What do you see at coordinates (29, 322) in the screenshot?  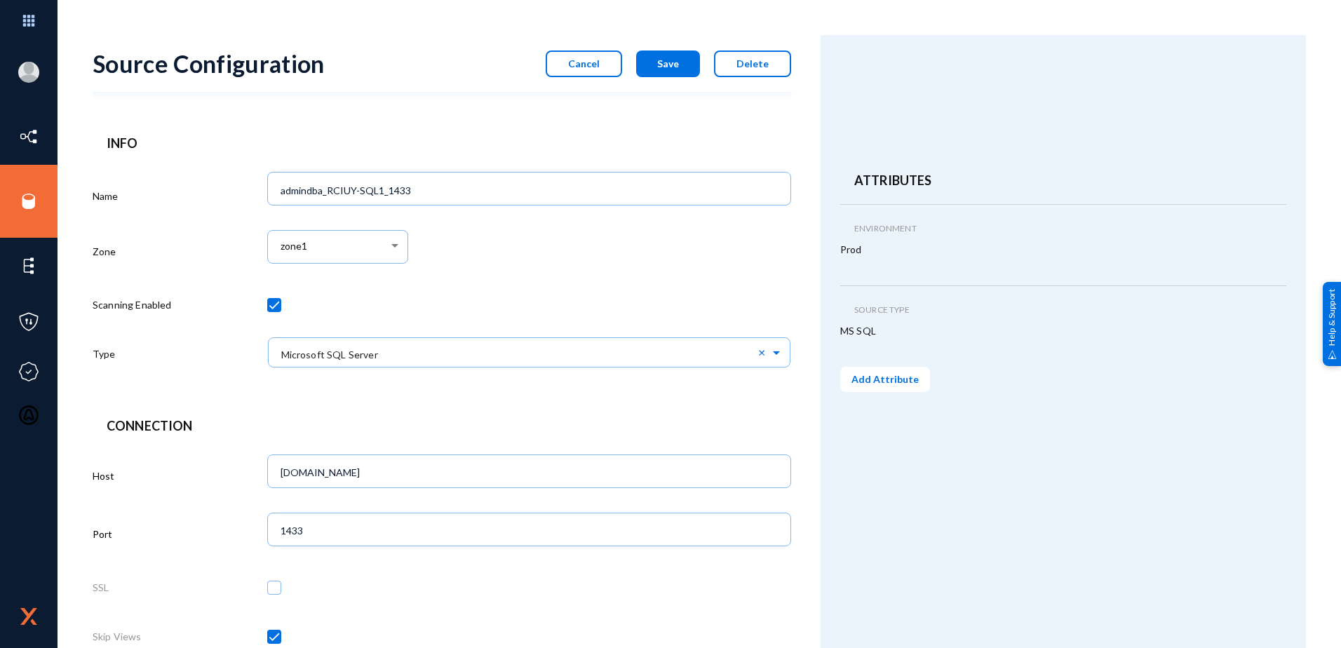 I see `img: icon-policies.svg` at bounding box center [29, 322].